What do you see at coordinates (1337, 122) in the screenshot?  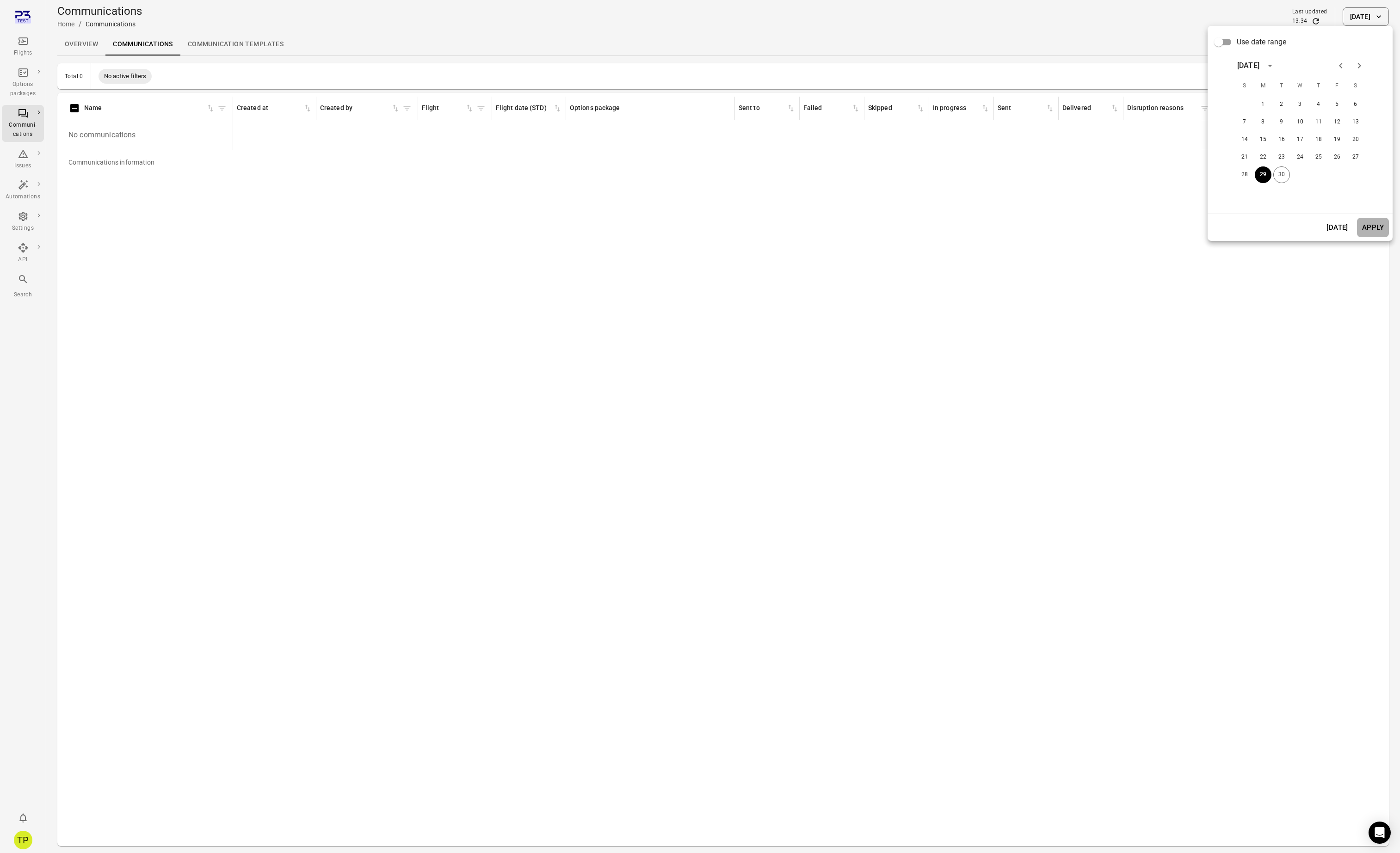 I see `button: 12` at bounding box center [1337, 122].